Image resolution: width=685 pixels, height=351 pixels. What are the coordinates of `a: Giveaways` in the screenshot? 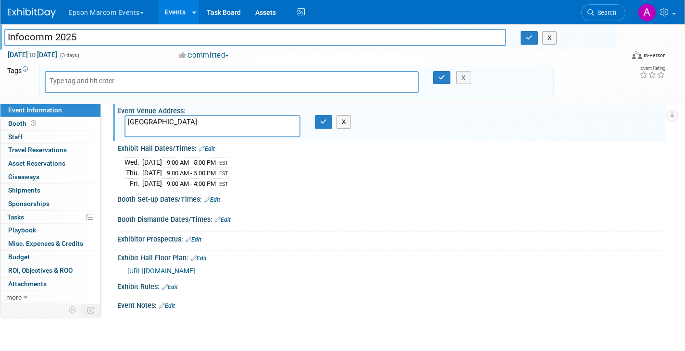 It's located at (50, 177).